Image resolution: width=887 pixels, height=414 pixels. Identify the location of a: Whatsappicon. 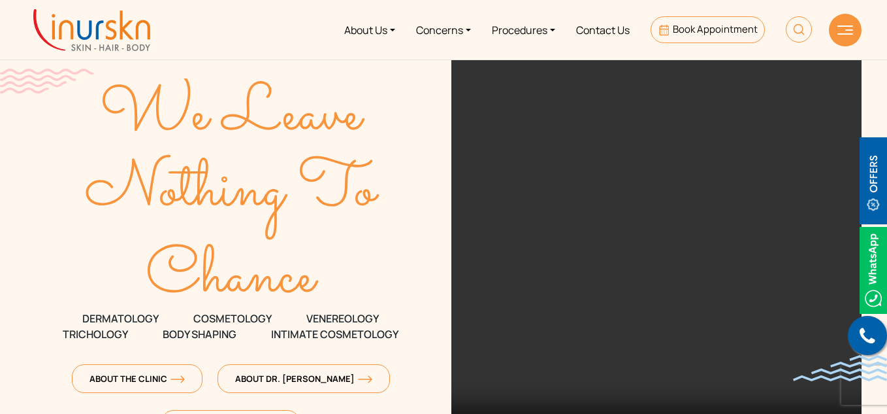
(873, 269).